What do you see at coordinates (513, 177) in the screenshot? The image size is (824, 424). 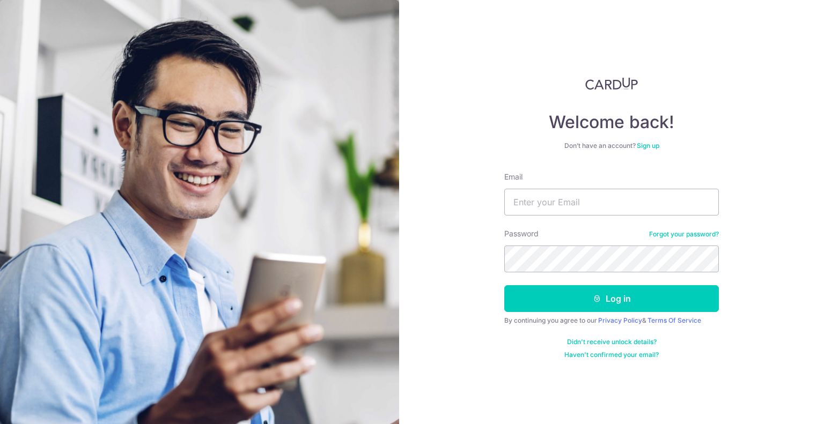 I see `label: Email` at bounding box center [513, 177].